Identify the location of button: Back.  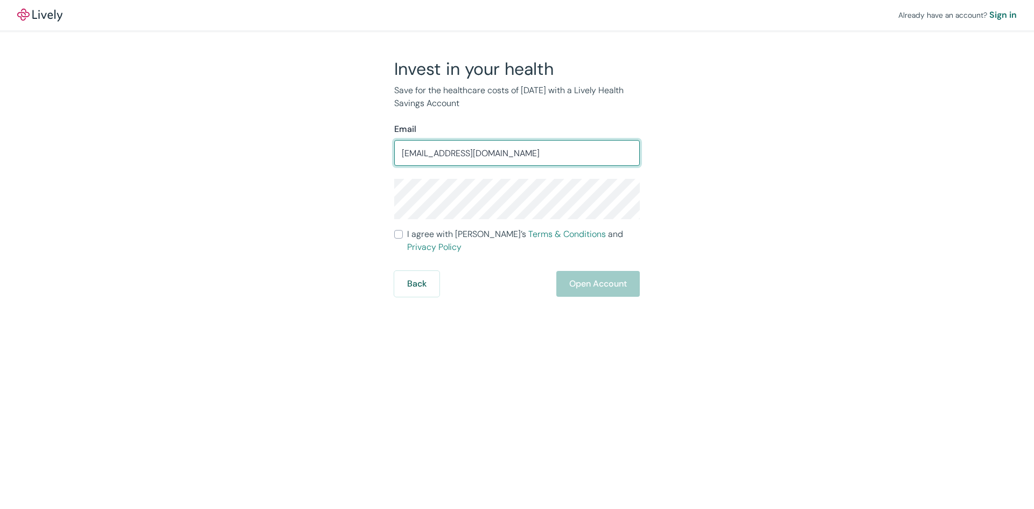
(417, 284).